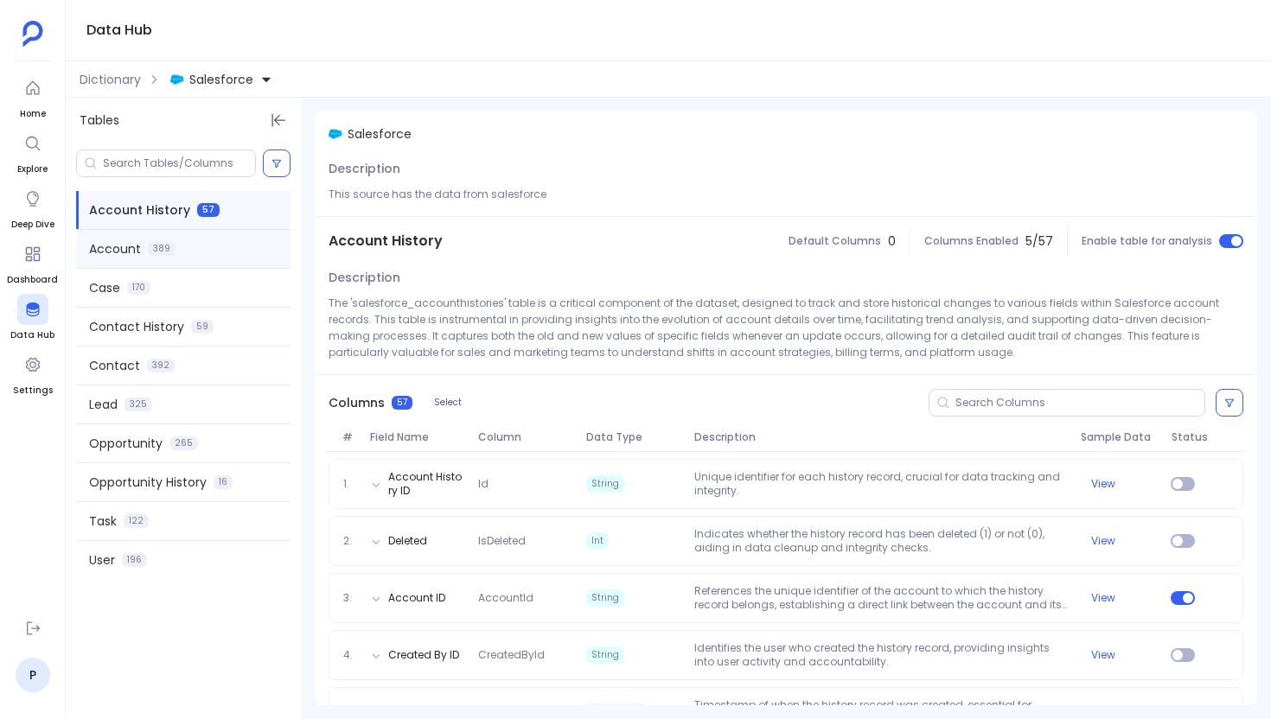 This screenshot has width=1271, height=719. Describe the element at coordinates (407, 541) in the screenshot. I see `button: Deleted` at that location.